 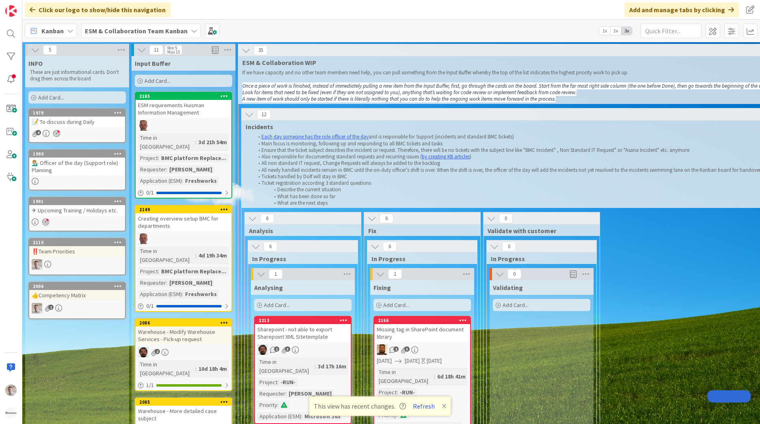 I want to click on div: 1/1, so click(x=184, y=385).